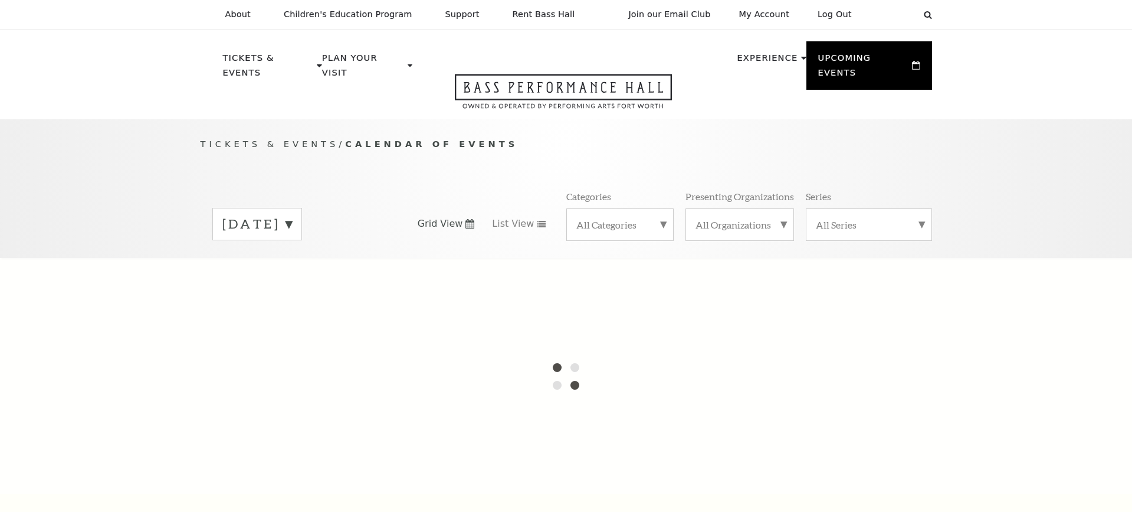 Image resolution: width=1132 pixels, height=512 pixels. What do you see at coordinates (513, 224) in the screenshot?
I see `span: List View` at bounding box center [513, 224].